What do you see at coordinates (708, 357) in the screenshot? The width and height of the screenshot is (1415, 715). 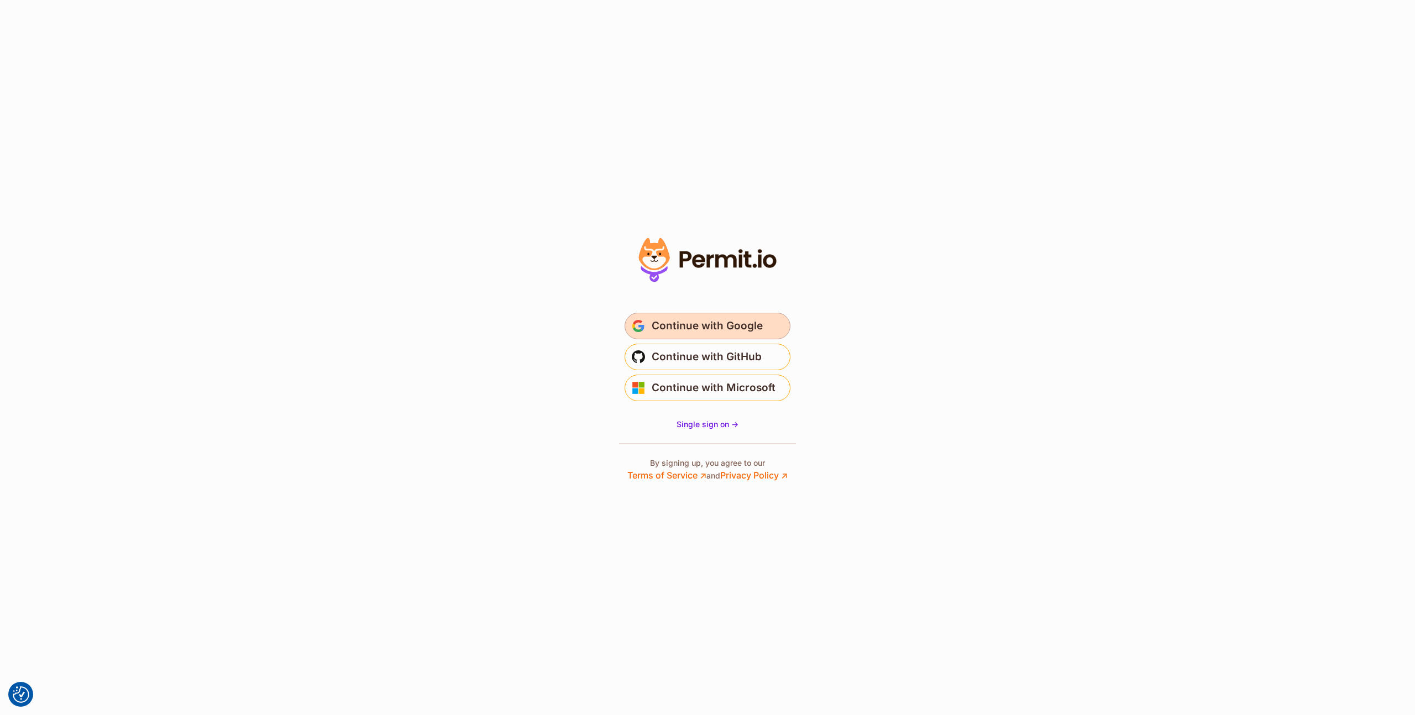 I see `button: Continue with GitHub` at bounding box center [708, 357].